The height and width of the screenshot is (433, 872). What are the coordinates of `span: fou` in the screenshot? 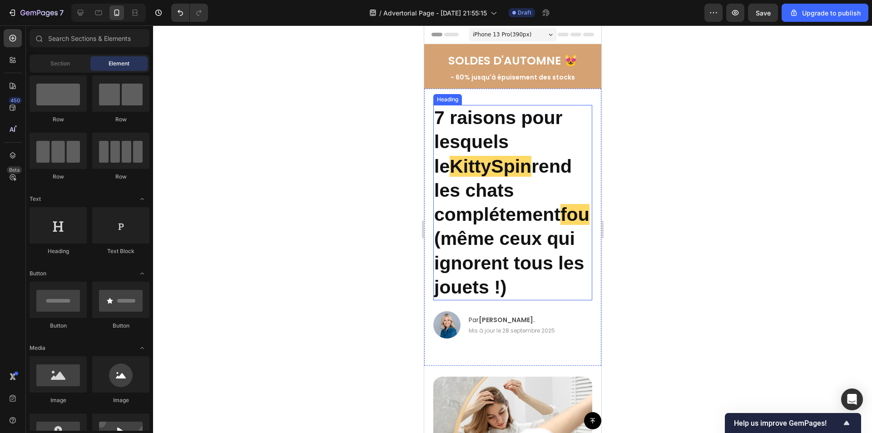 It's located at (151, 189).